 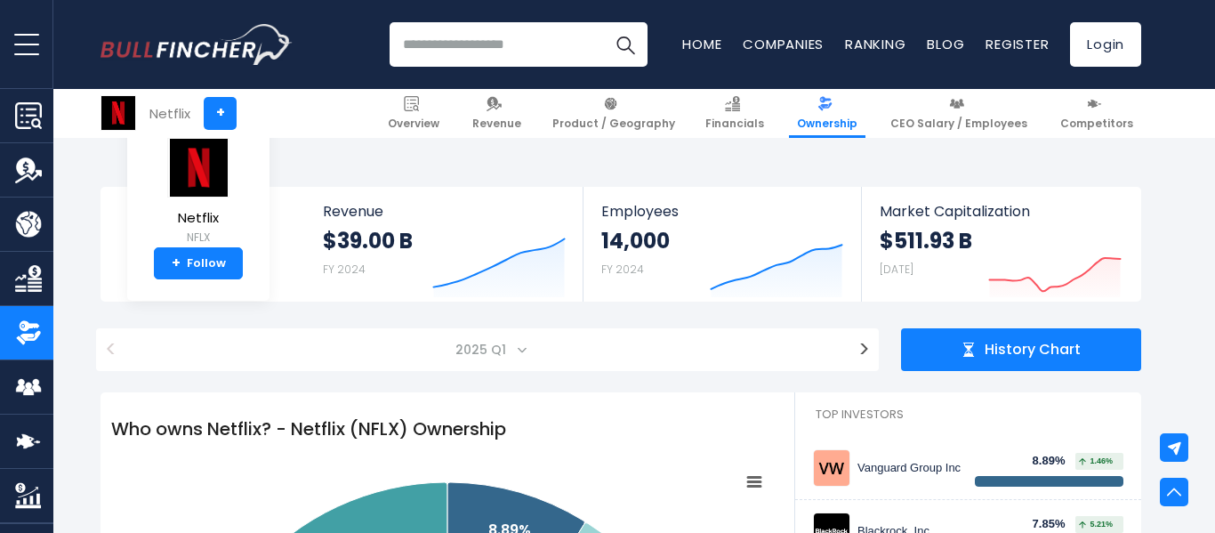 What do you see at coordinates (447, 429) in the screenshot?
I see `h1: Who owns Netflix? - Netflix (NFLX) Ownership` at bounding box center [447, 429].